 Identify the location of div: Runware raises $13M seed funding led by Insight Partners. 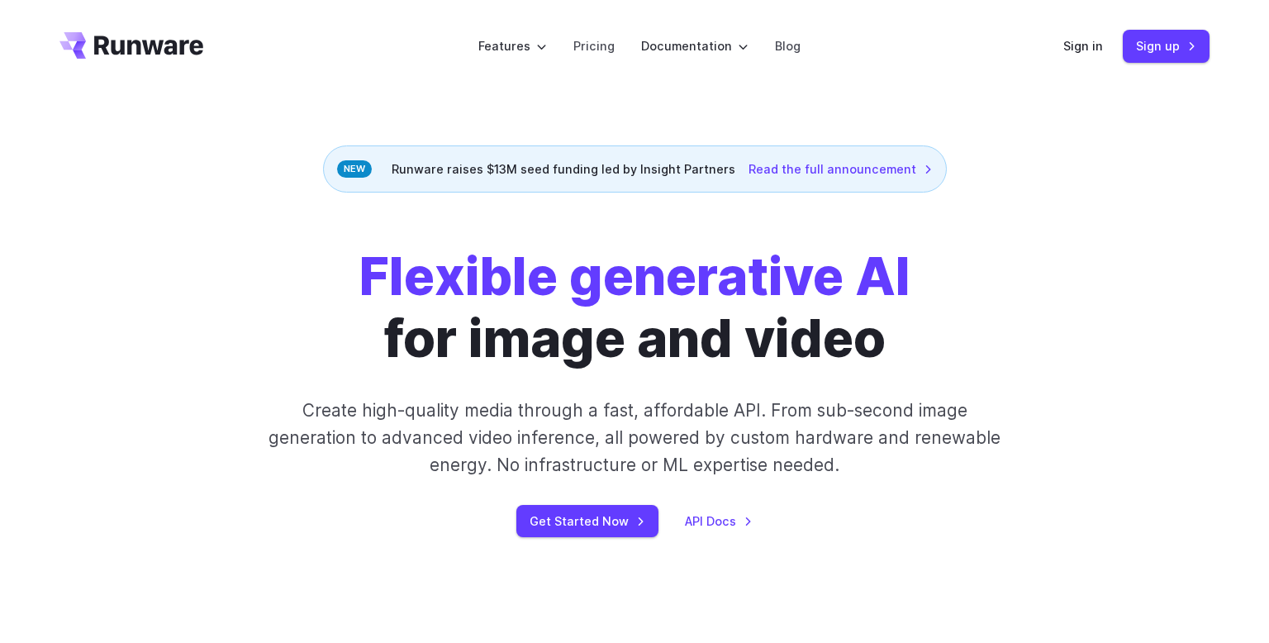
(634, 169).